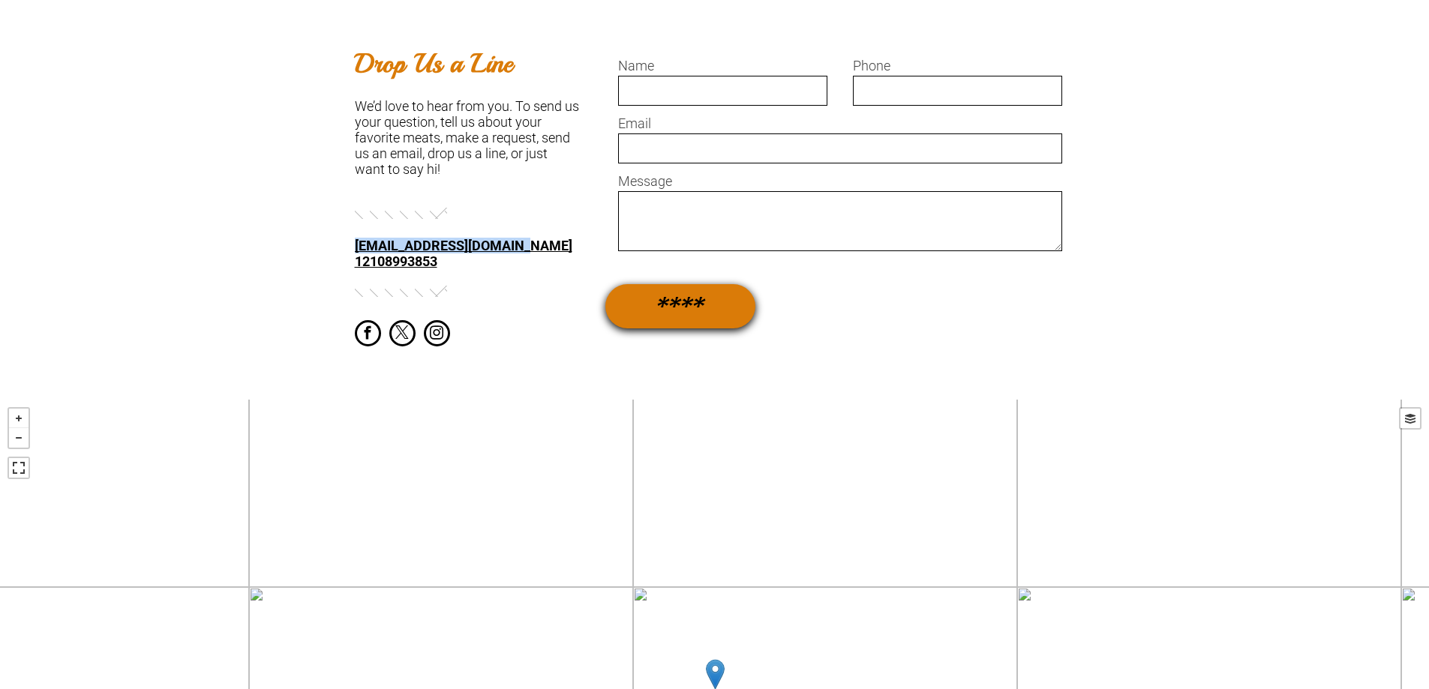 This screenshot has width=1429, height=689. What do you see at coordinates (840, 123) in the screenshot?
I see `label: Email` at bounding box center [840, 123].